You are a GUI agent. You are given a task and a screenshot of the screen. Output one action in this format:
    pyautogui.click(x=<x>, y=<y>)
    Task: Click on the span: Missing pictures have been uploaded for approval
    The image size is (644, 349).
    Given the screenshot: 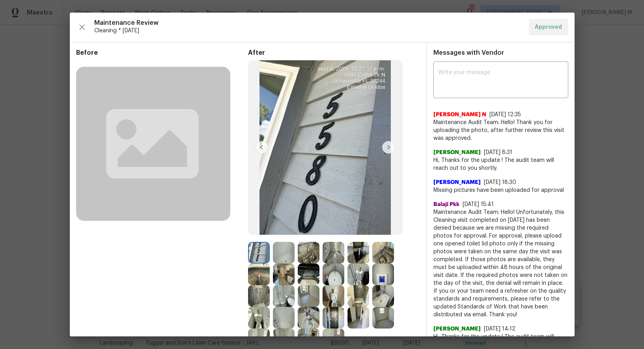 What is the action you would take?
    pyautogui.click(x=501, y=190)
    